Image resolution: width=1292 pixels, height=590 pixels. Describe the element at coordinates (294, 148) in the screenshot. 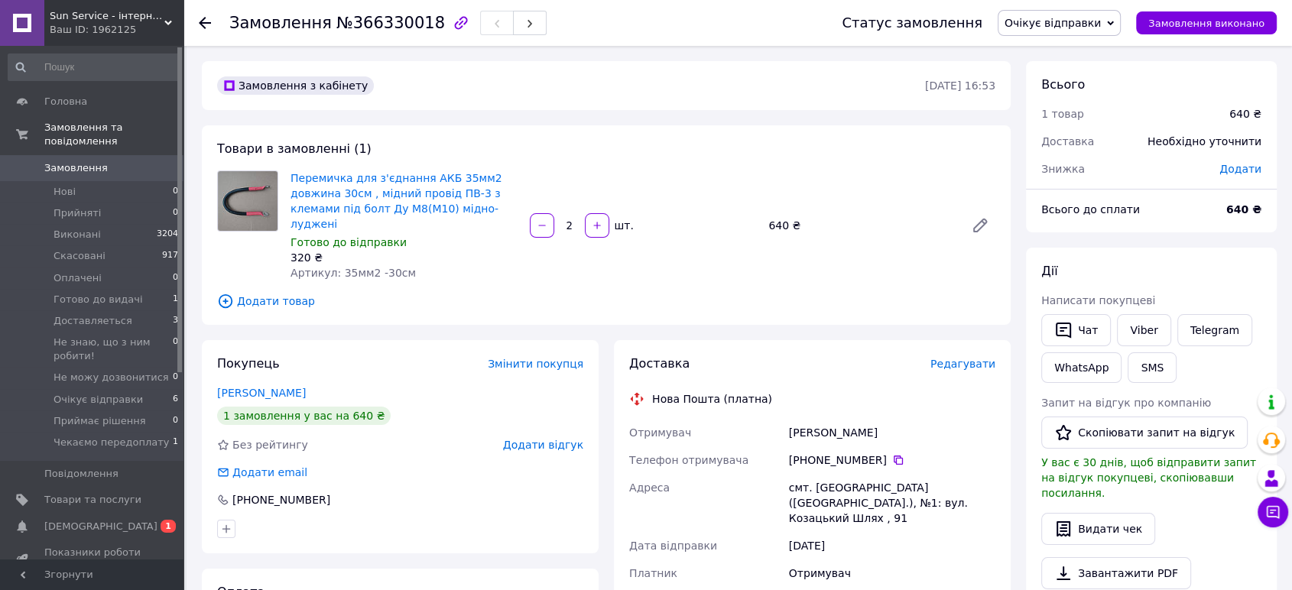

I see `span: Товари в замовленні (1)` at that location.